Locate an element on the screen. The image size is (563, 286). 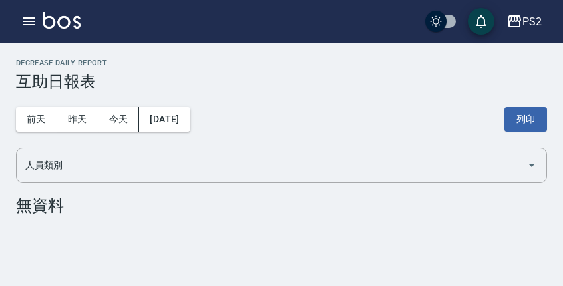
button: PS2 is located at coordinates (524, 21).